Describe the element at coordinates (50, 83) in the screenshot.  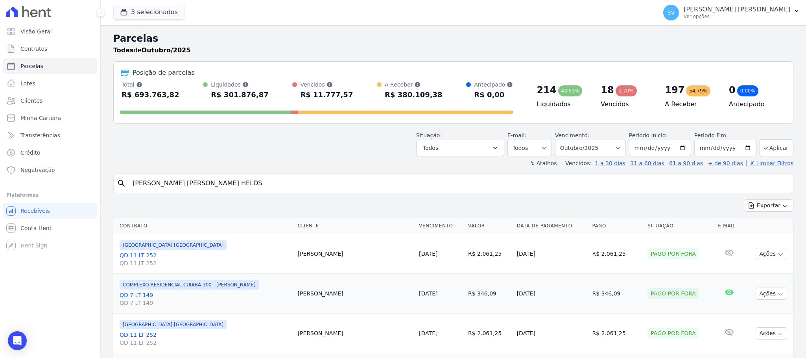
I see `a: Lotes` at that location.